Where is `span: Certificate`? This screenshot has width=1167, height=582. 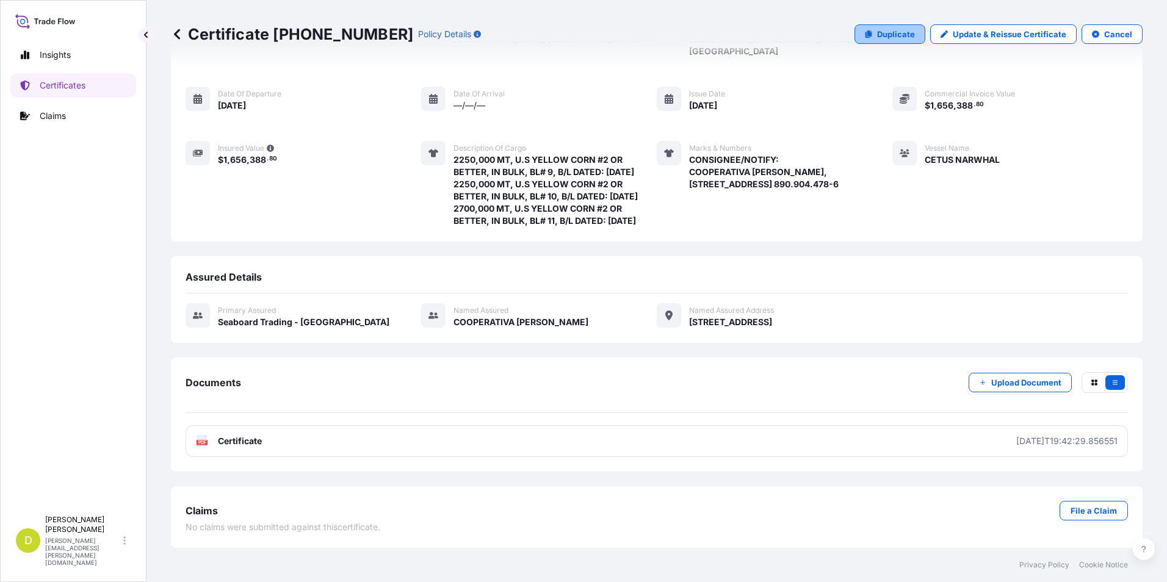 span: Certificate is located at coordinates (240, 441).